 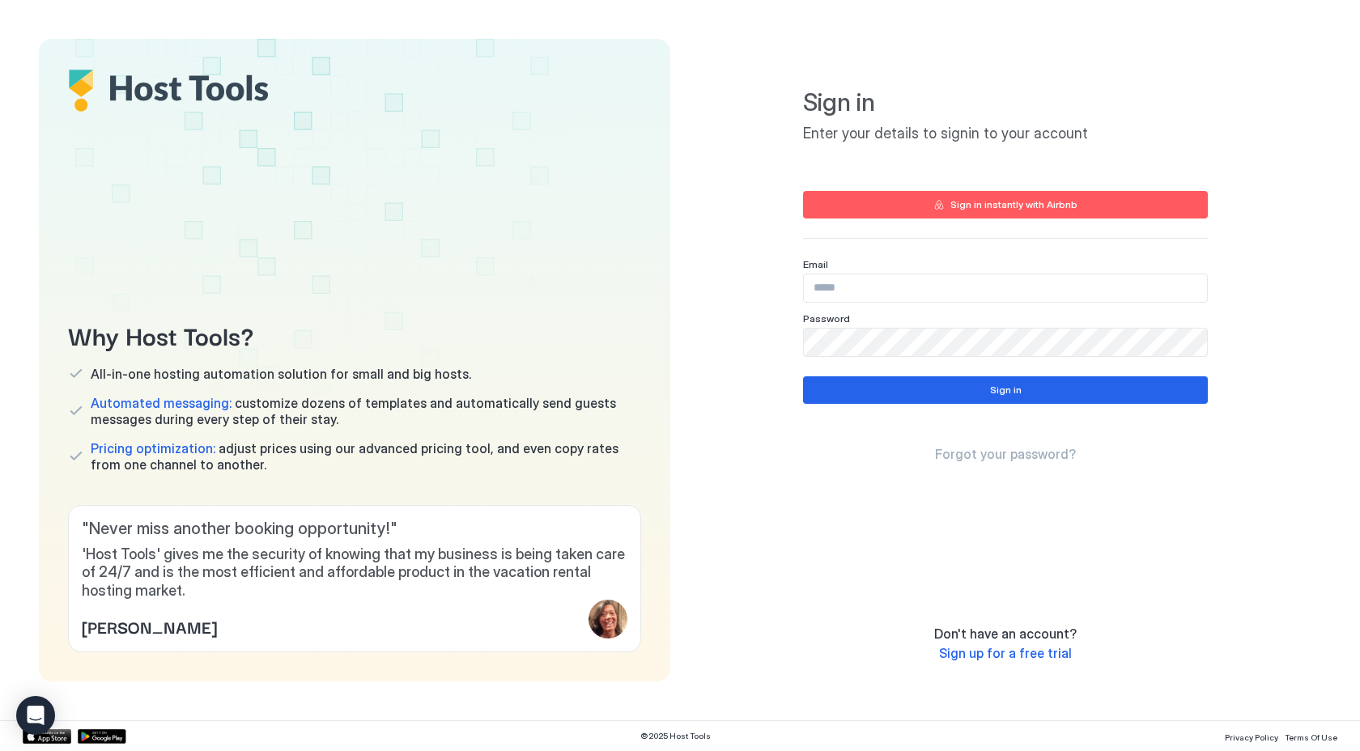 I want to click on div: profile, so click(x=608, y=619).